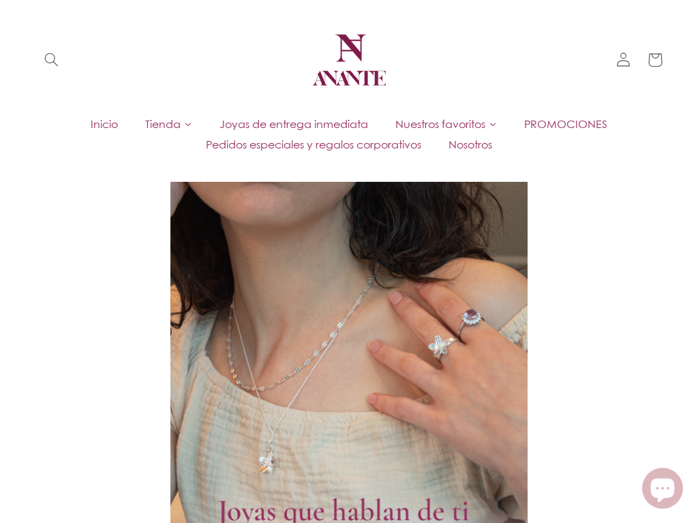 The width and height of the screenshot is (698, 523). I want to click on img: Anante Joyería | Diseño mexicano, so click(349, 60).